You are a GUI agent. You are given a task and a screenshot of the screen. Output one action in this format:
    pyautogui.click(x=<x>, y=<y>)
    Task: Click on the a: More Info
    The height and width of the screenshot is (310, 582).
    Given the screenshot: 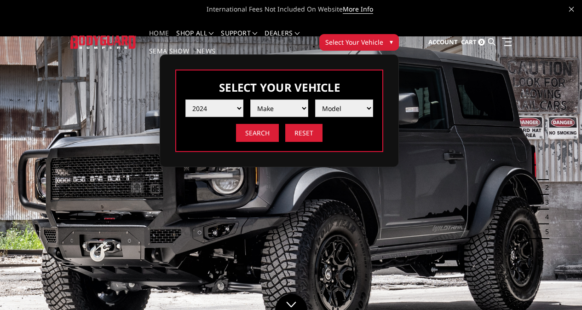 What is the action you would take?
    pyautogui.click(x=358, y=9)
    